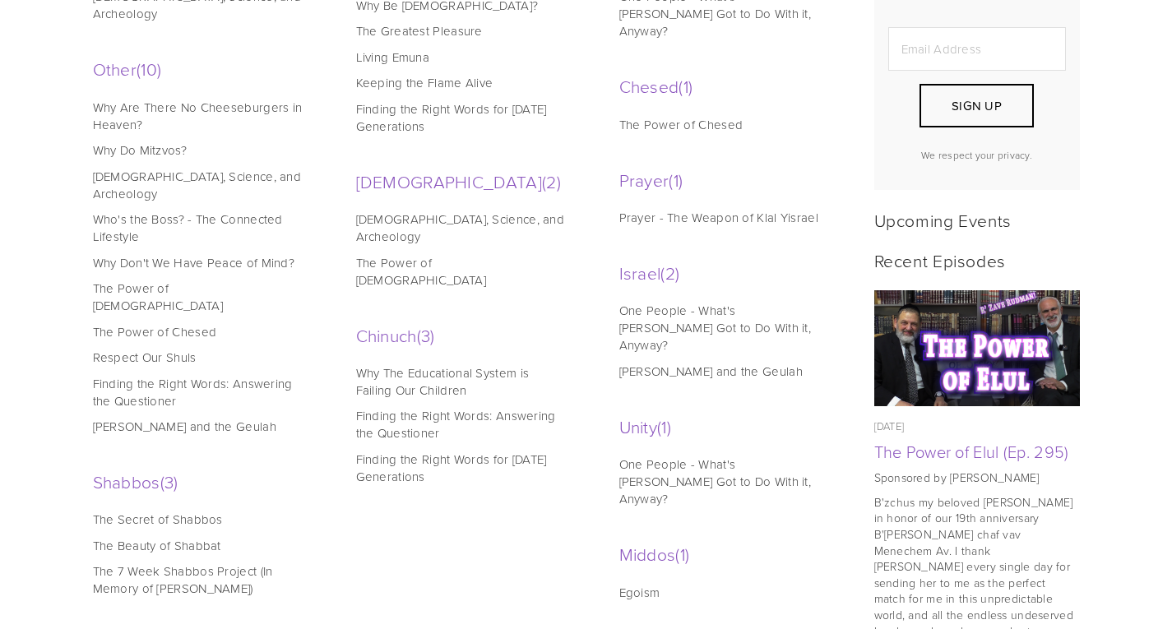  I want to click on span: 10, so click(149, 68).